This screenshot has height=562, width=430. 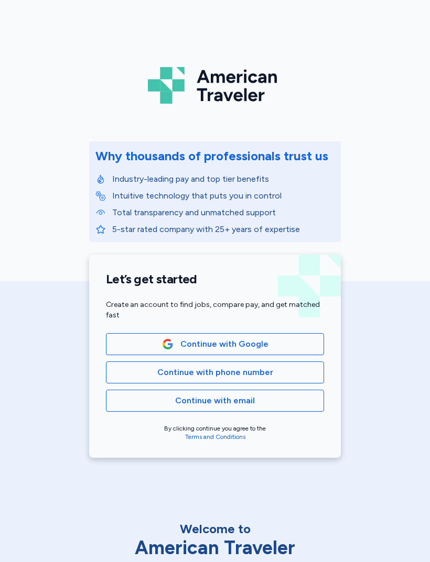 I want to click on img: Logo, so click(x=215, y=85).